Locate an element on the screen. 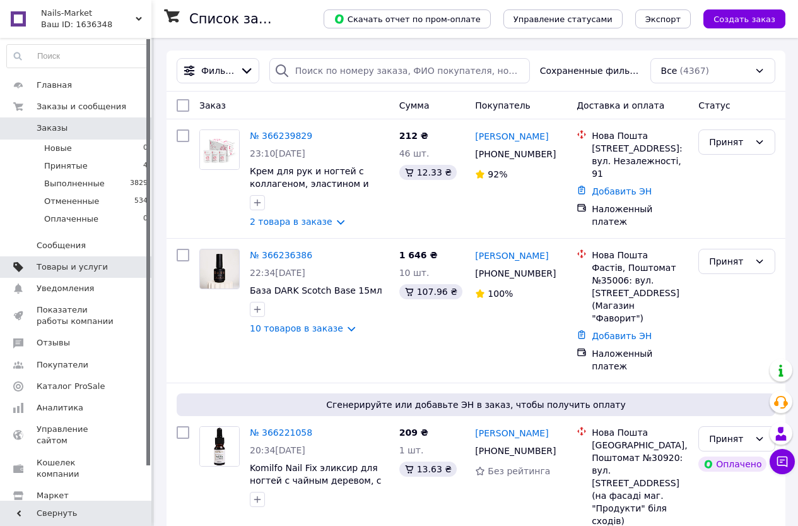  button: Экспорт is located at coordinates (663, 19).